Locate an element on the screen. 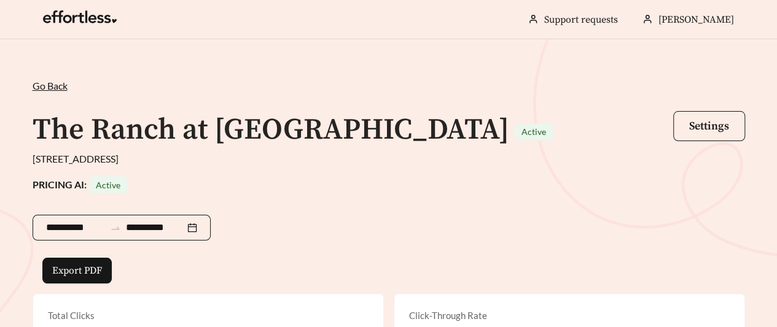 This screenshot has width=777, height=327. a: Support requests is located at coordinates (581, 20).